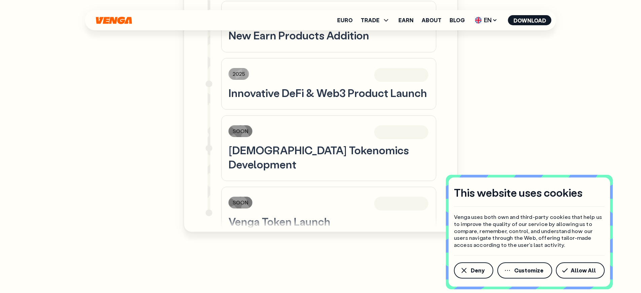  What do you see at coordinates (406, 20) in the screenshot?
I see `a: Earn` at bounding box center [406, 20].